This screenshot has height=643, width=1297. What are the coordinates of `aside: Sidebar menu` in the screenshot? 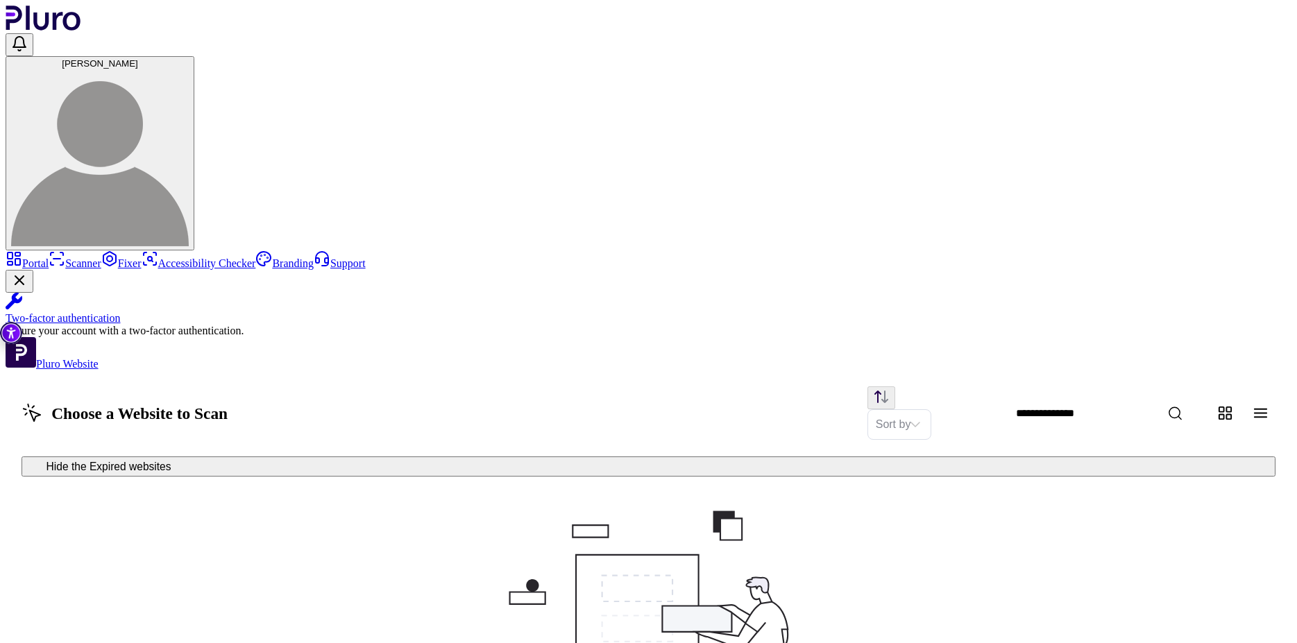 It's located at (648, 310).